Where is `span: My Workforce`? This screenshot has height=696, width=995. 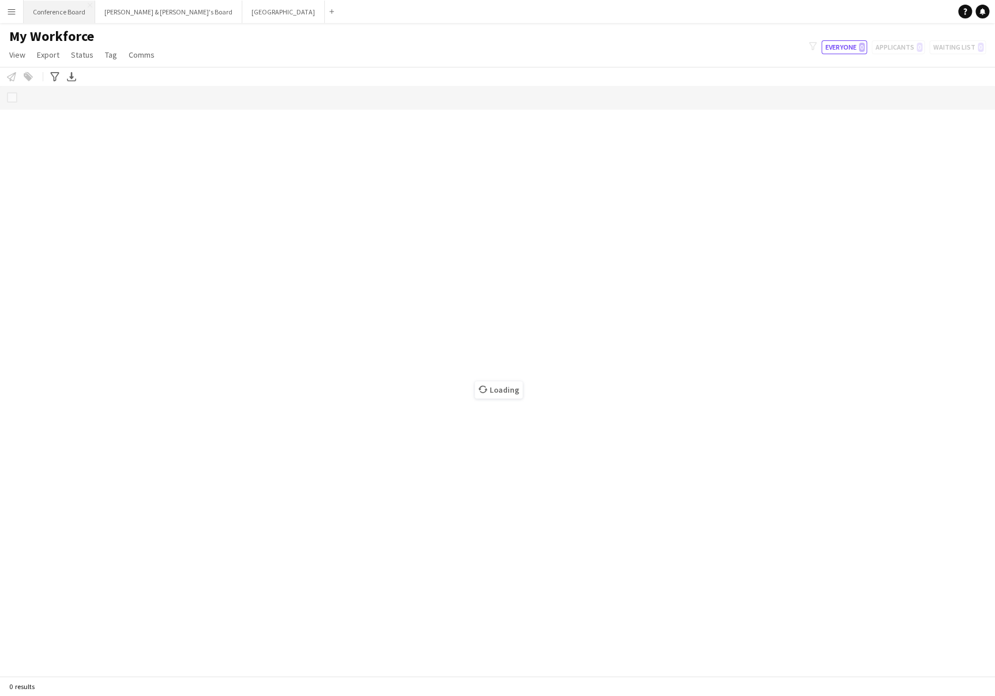 span: My Workforce is located at coordinates (51, 36).